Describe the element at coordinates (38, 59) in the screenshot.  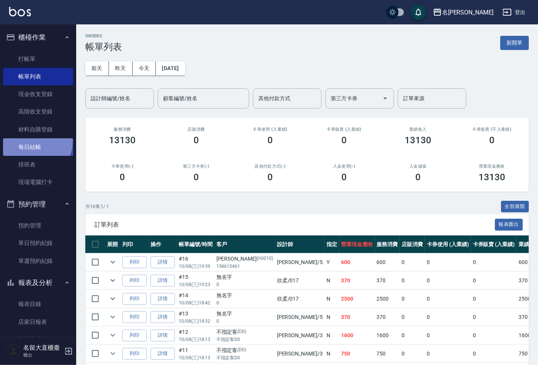
I see `a: 打帳單` at that location.